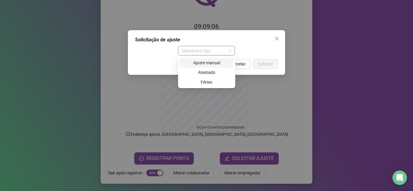 The image size is (413, 191). I want to click on div: Ajuste manual, so click(206, 63).